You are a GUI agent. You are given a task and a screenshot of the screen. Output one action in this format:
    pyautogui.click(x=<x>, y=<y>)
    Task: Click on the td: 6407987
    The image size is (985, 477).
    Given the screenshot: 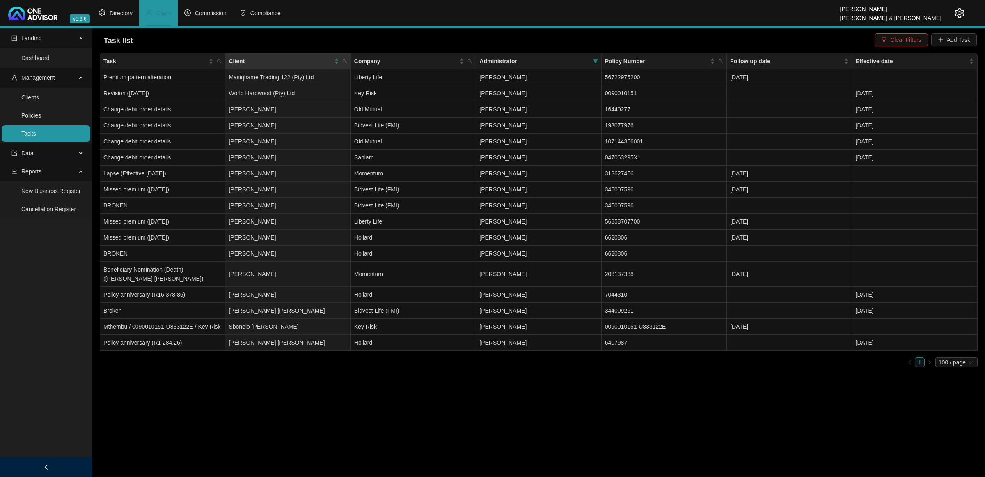 What is the action you would take?
    pyautogui.click(x=664, y=342)
    